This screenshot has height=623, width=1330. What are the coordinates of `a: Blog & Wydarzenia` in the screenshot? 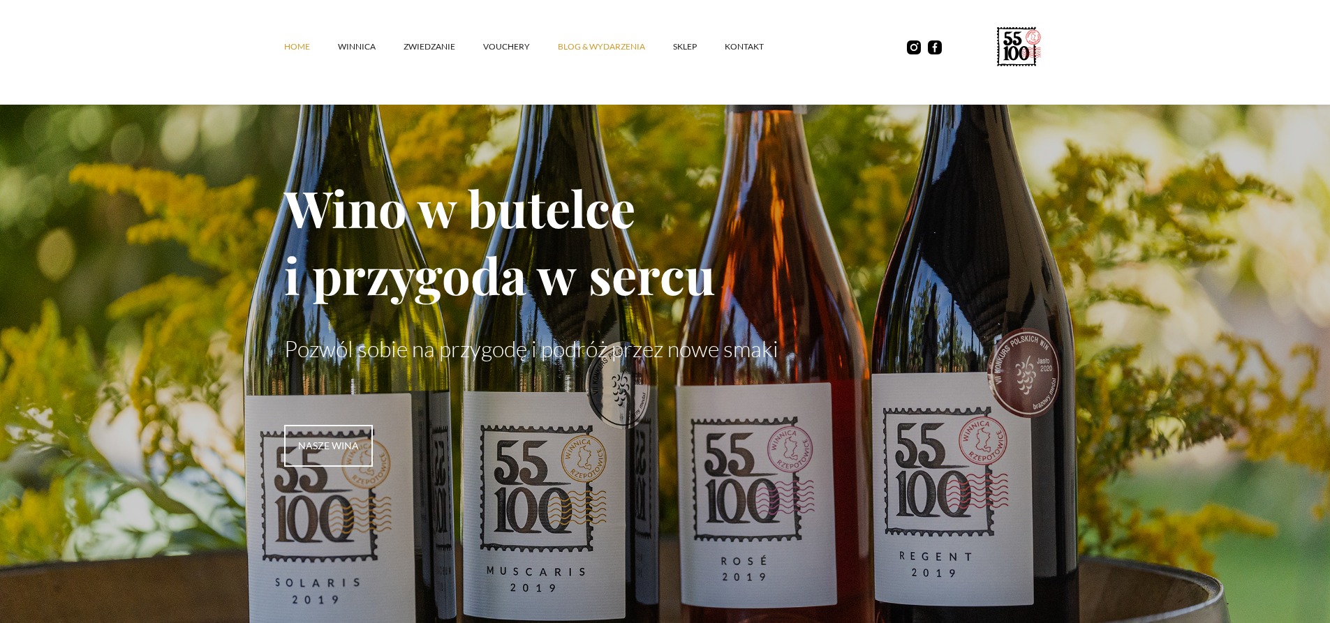 It's located at (615, 47).